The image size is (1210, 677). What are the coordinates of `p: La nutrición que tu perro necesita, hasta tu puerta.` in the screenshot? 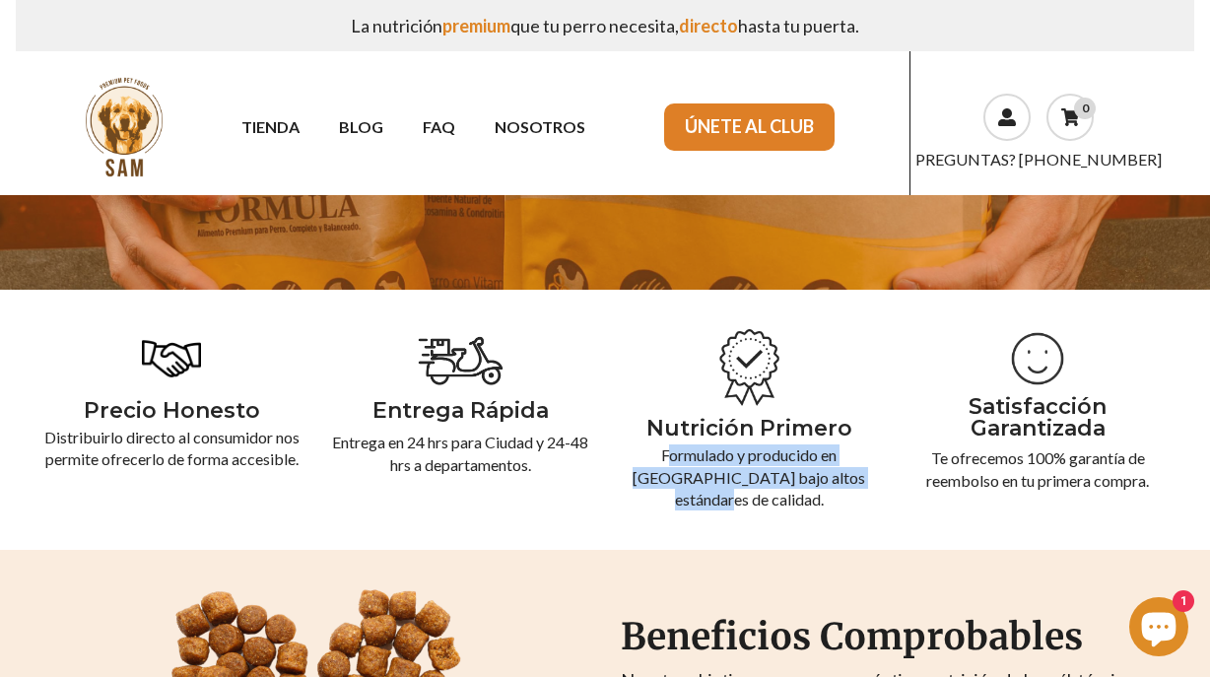 It's located at (605, 26).